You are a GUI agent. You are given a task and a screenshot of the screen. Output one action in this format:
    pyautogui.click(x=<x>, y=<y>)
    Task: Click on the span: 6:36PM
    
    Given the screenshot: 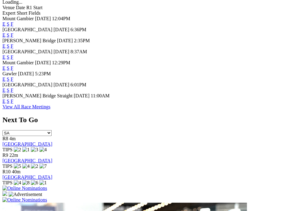 What is the action you would take?
    pyautogui.click(x=79, y=29)
    